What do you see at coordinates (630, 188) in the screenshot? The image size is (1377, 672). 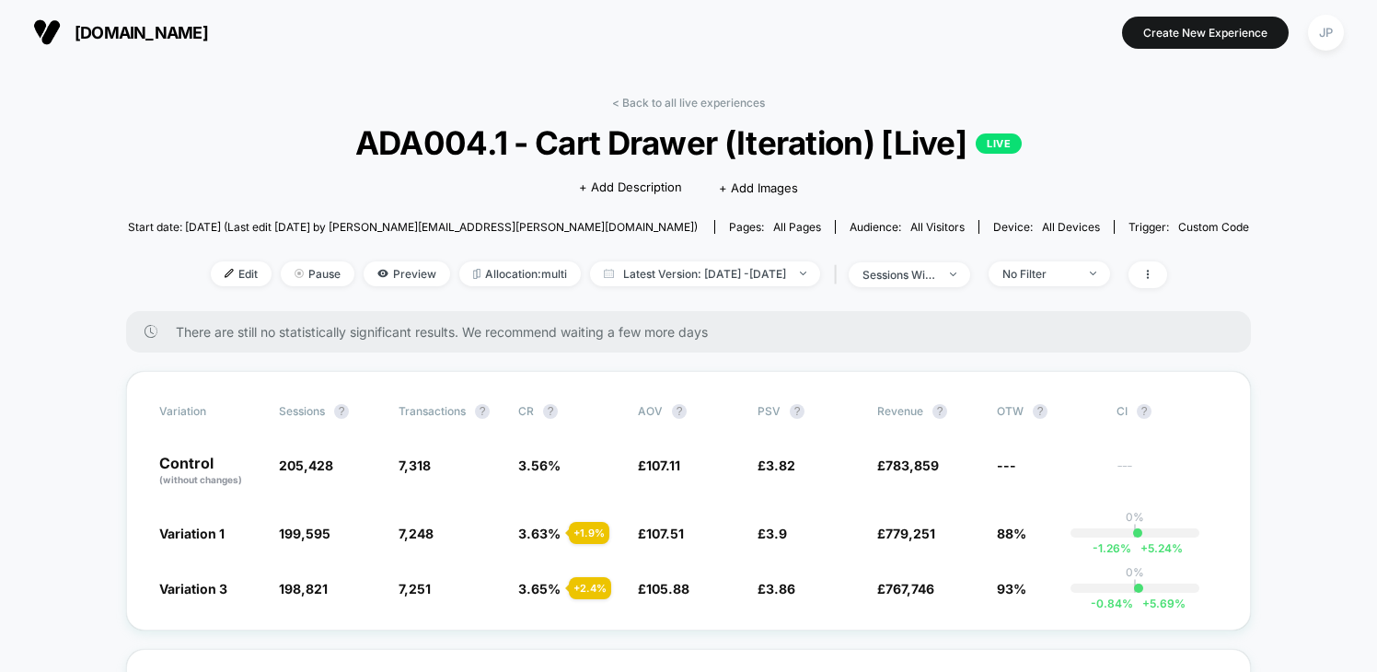 I see `span: + Add Description` at bounding box center [630, 188].